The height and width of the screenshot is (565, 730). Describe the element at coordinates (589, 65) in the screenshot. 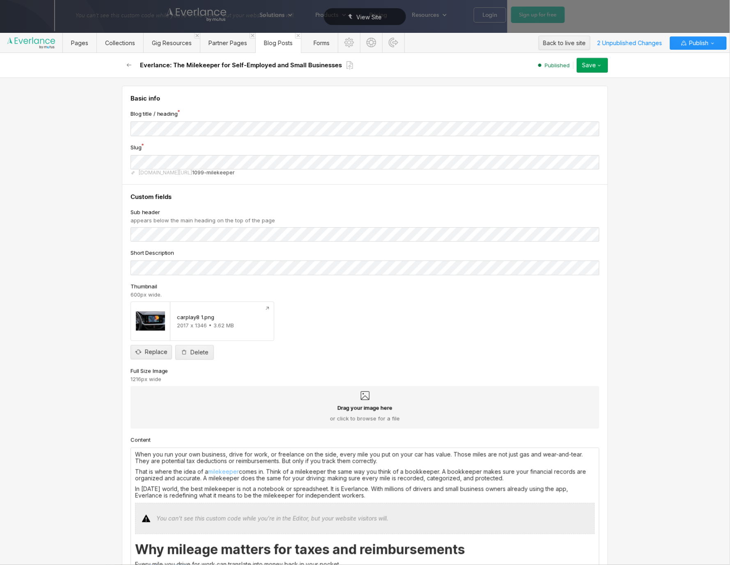

I see `div: Save` at that location.